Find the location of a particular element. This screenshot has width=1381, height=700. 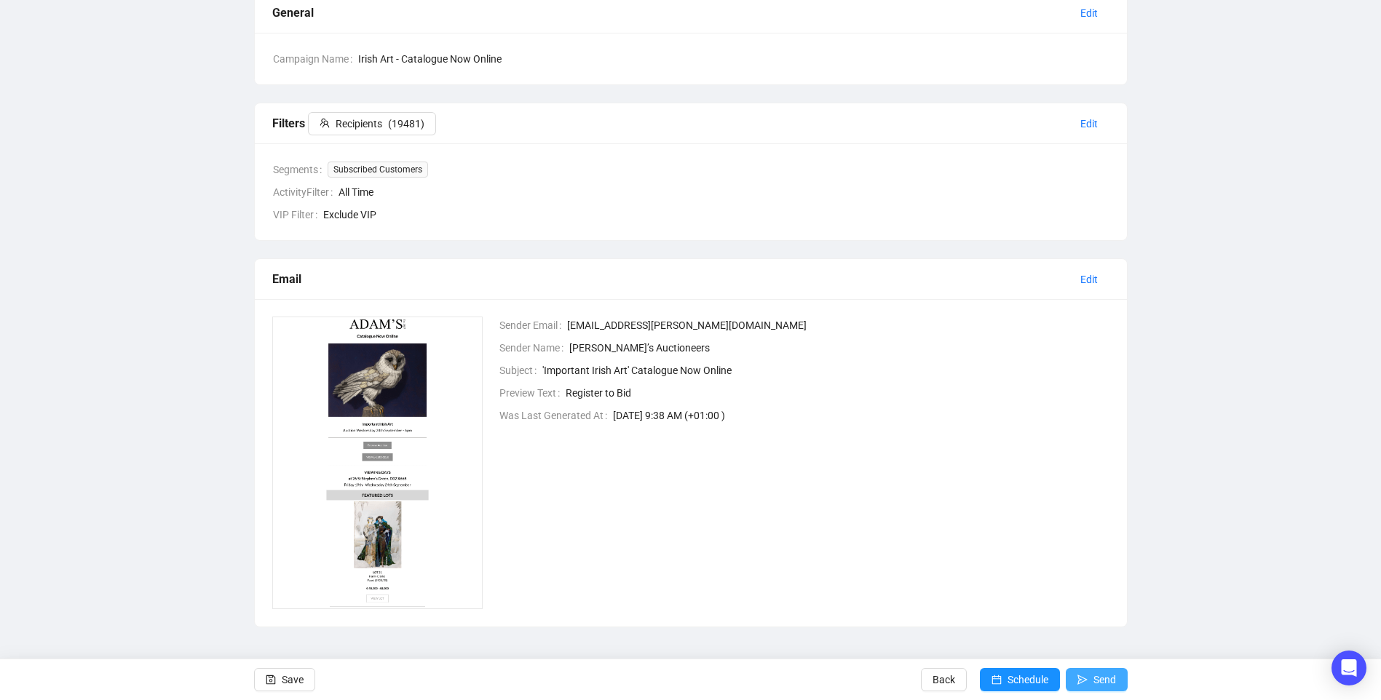

span: Subscribed Customers is located at coordinates (378, 170).